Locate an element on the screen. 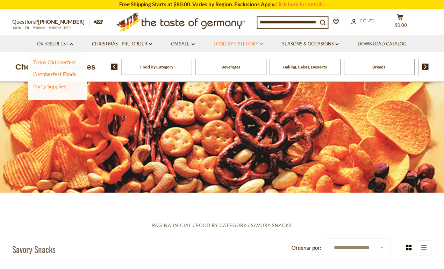  span: Página inicial is located at coordinates (172, 225).